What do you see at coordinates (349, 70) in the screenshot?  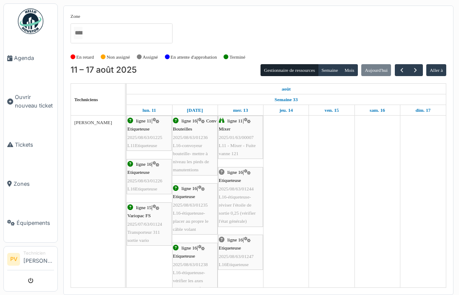 I see `button: Mois` at bounding box center [349, 70].